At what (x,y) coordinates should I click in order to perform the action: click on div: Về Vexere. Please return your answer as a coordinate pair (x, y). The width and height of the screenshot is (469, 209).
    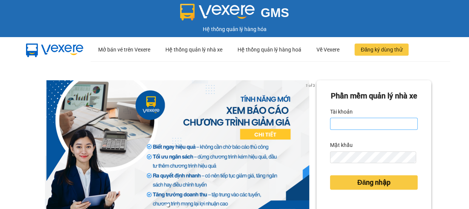
    Looking at the image, I should click on (328, 49).